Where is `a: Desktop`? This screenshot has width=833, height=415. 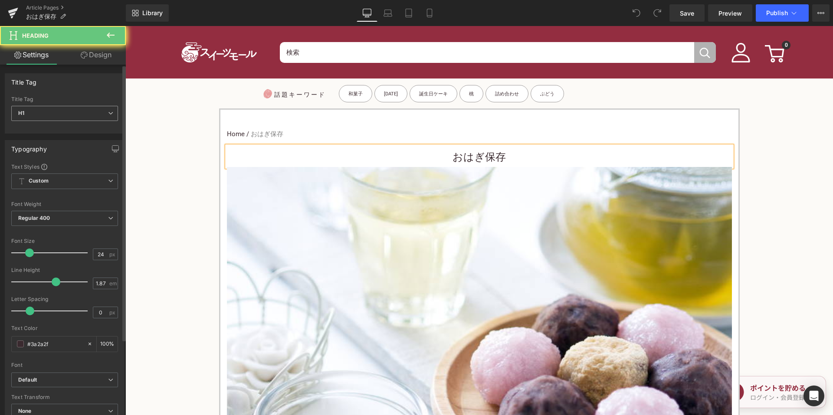
a: Desktop is located at coordinates (367, 13).